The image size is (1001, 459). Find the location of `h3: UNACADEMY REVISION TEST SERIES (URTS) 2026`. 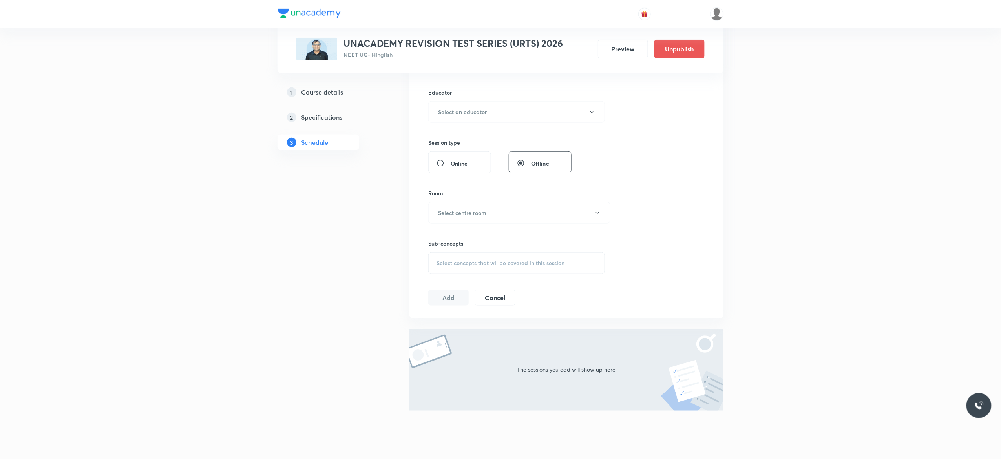

h3: UNACADEMY REVISION TEST SERIES (URTS) 2026 is located at coordinates (453, 43).